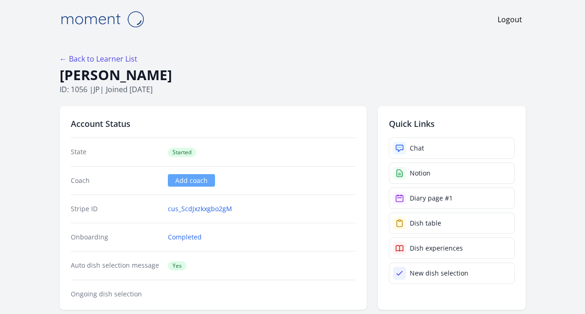 Image resolution: width=585 pixels, height=314 pixels. I want to click on a: Completed, so click(185, 237).